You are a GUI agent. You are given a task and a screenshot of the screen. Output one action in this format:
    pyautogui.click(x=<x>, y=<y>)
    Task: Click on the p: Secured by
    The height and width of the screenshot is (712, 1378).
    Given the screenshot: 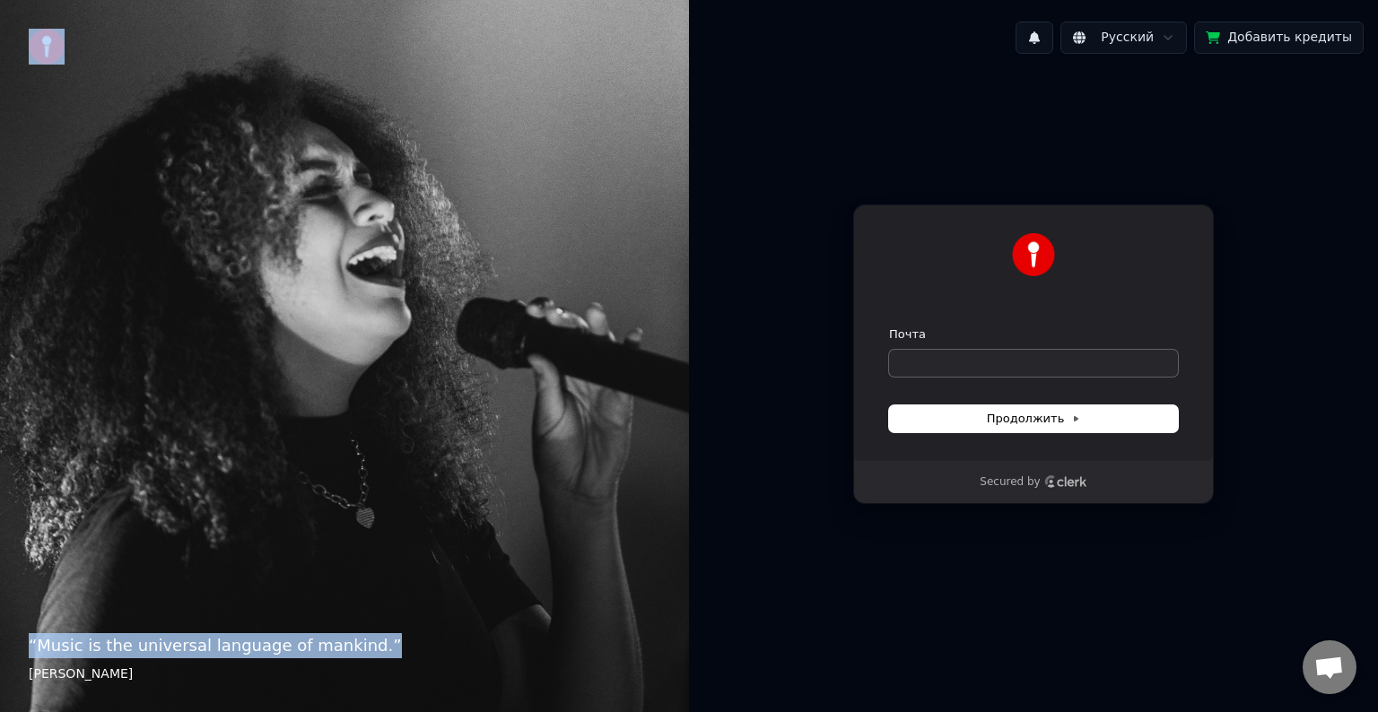 What is the action you would take?
    pyautogui.click(x=1009, y=483)
    